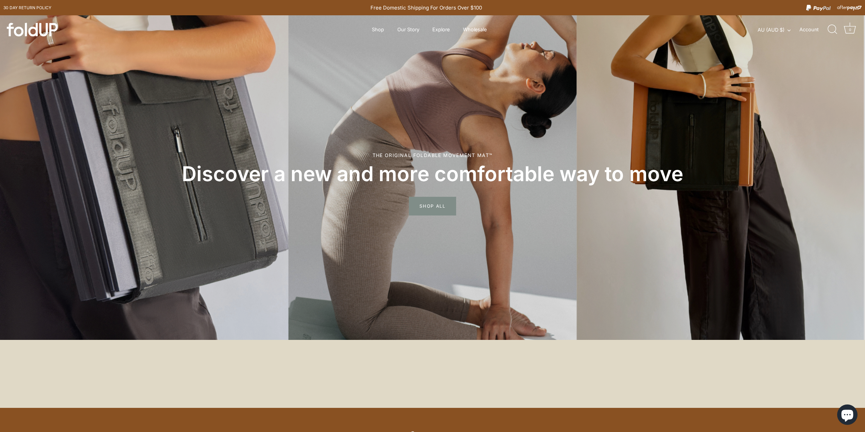 The height and width of the screenshot is (432, 865). I want to click on a: foldUP, so click(57, 30).